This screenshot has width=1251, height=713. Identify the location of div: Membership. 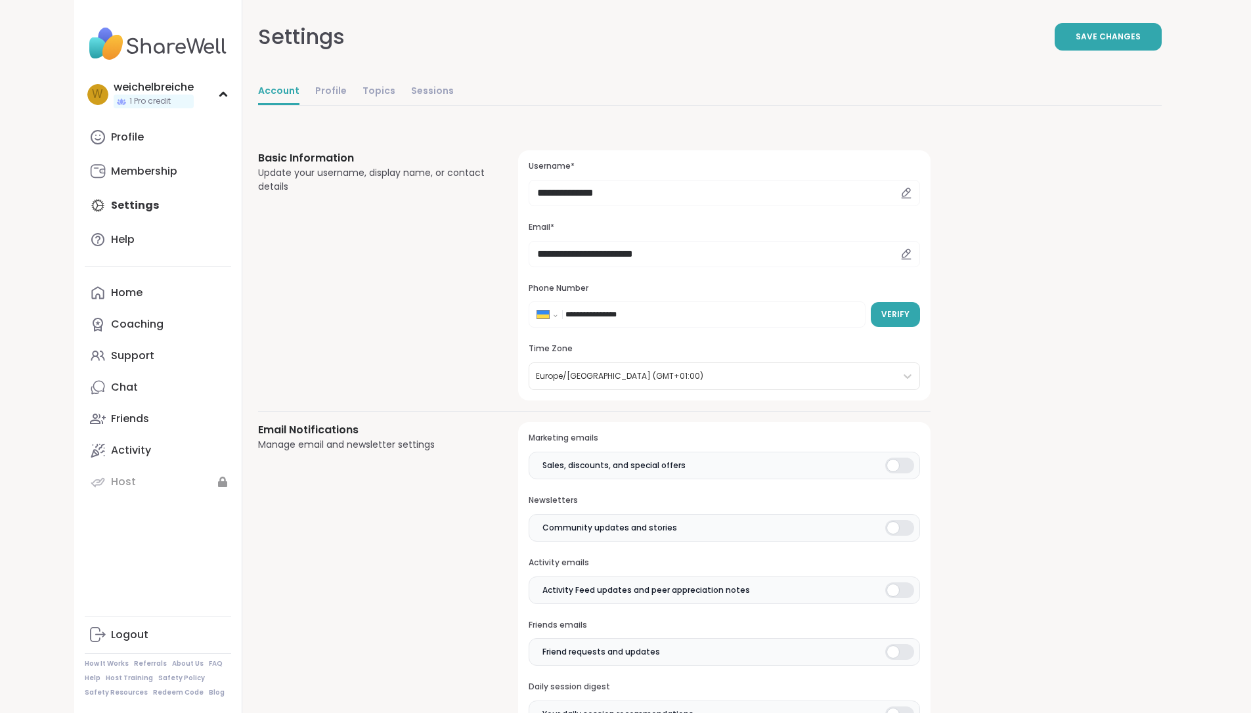
(144, 171).